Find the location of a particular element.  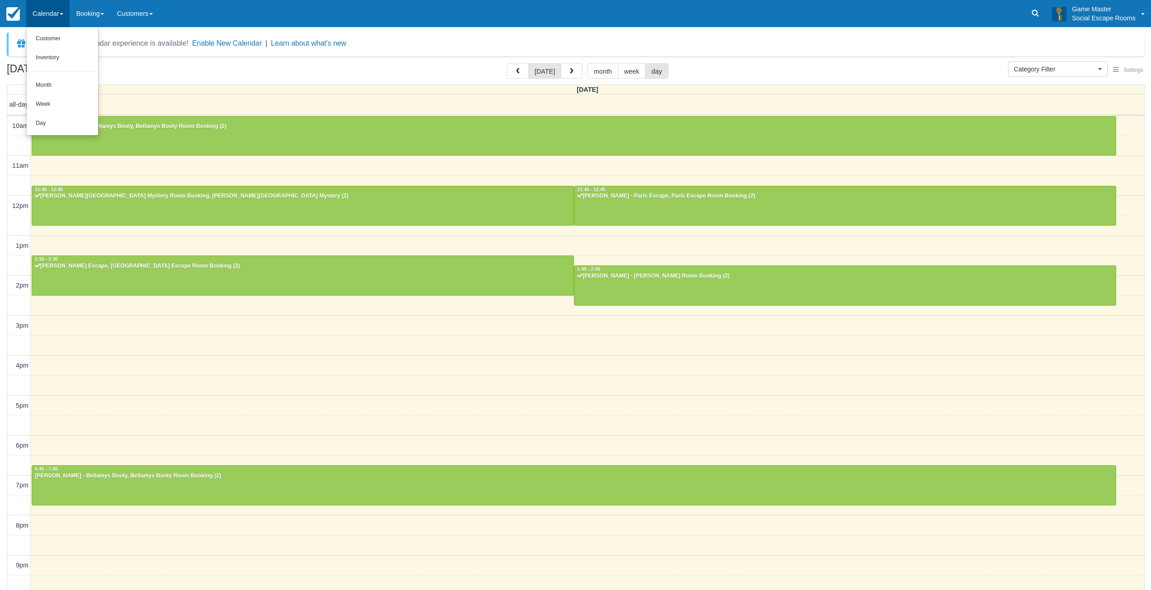

ul: Calendar is located at coordinates (62, 81).